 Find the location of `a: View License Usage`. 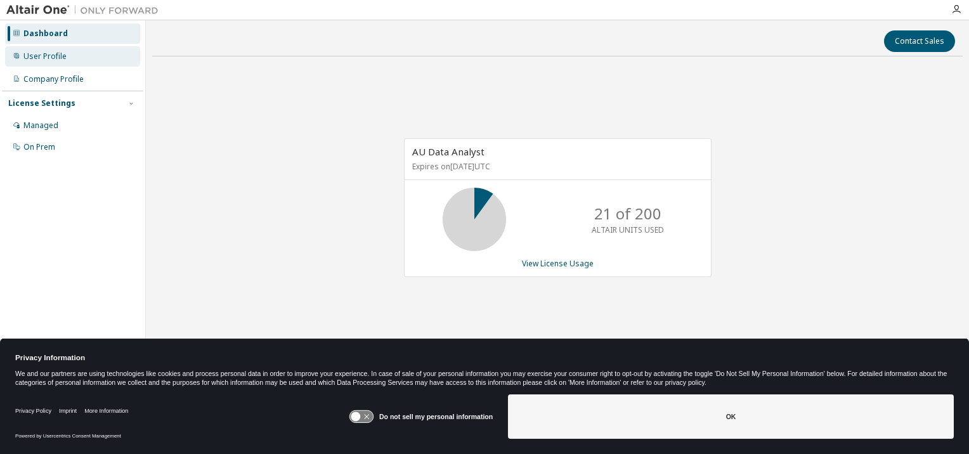

a: View License Usage is located at coordinates (557, 263).